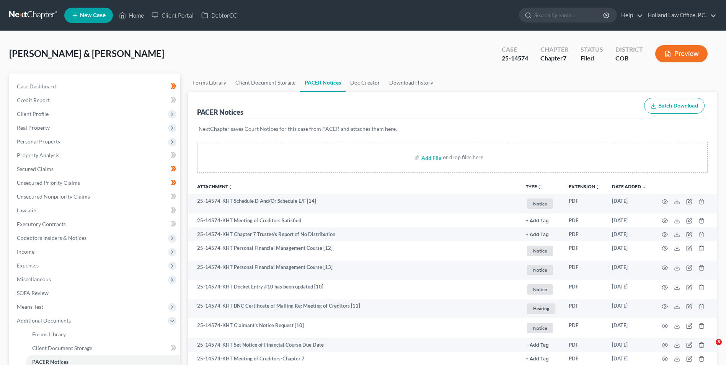 Image resolution: width=726 pixels, height=365 pixels. Describe the element at coordinates (353, 251) in the screenshot. I see `td: 25-14574-KHT Personal Financial Management Course [12]` at that location.